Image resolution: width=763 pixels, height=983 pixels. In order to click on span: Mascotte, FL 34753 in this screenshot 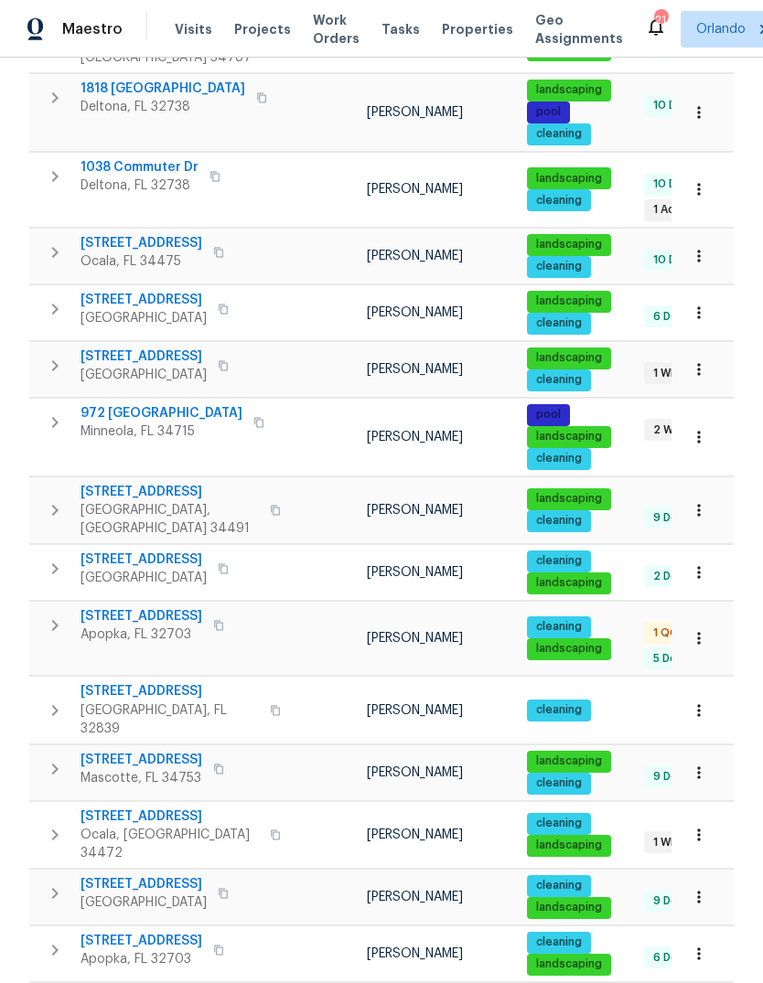, I will do `click(141, 778)`.